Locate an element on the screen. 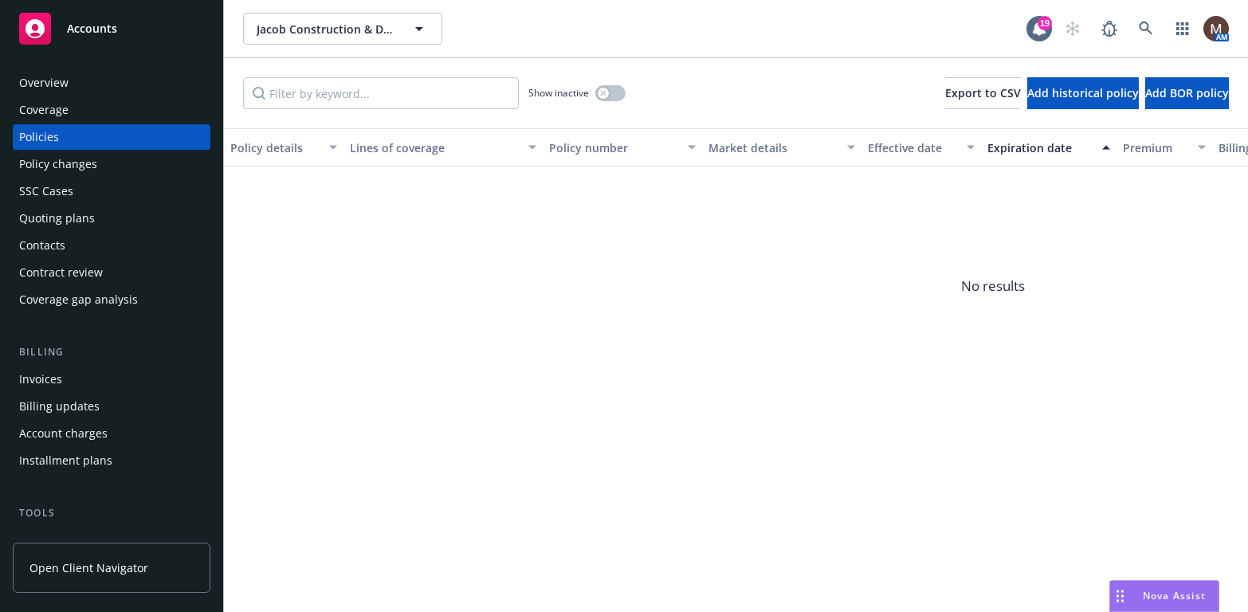  span: Export to CSV is located at coordinates (983, 92).